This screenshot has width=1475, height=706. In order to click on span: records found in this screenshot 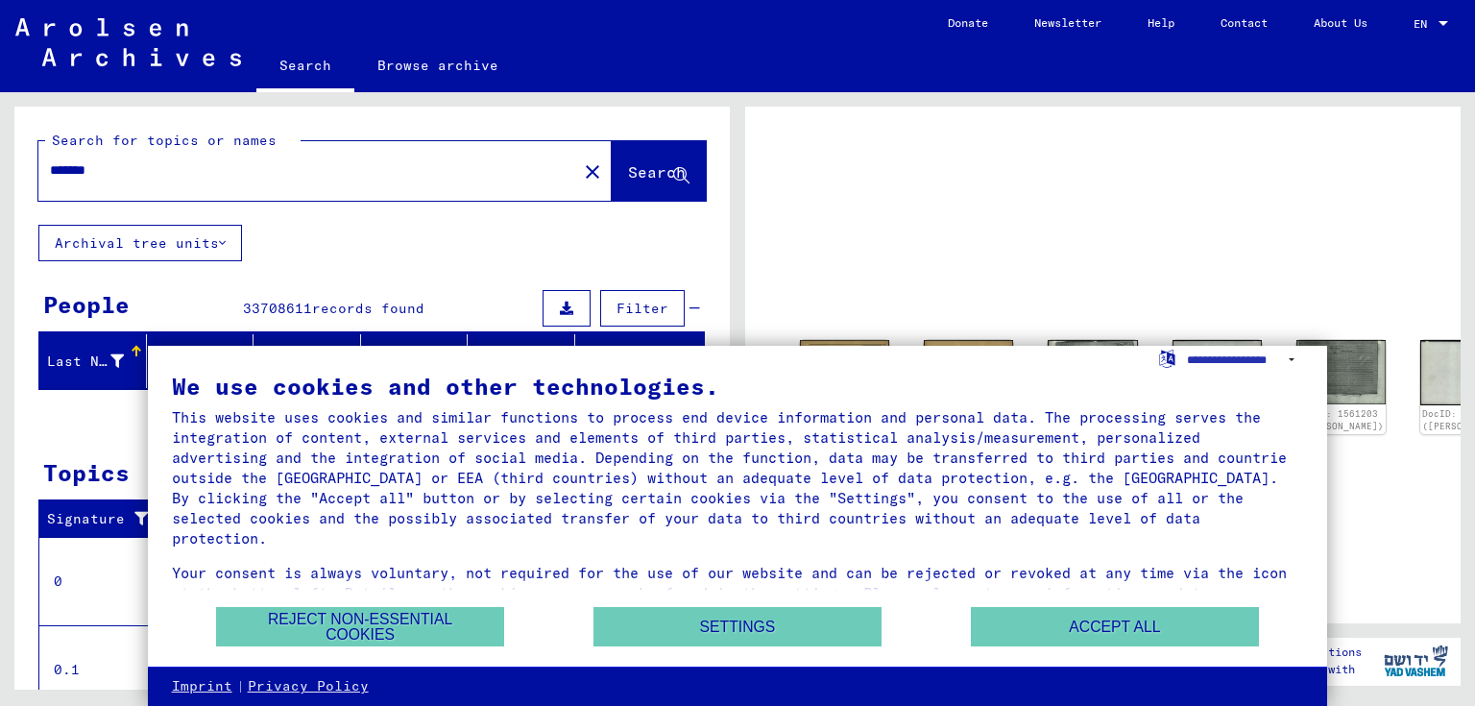, I will do `click(368, 308)`.